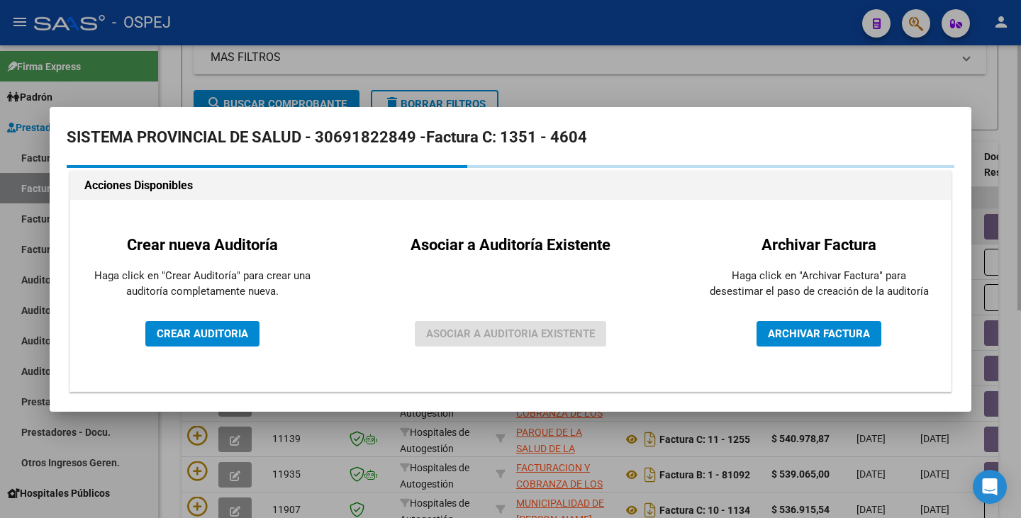  I want to click on h2: Asociar a Auditoría Existente, so click(510, 245).